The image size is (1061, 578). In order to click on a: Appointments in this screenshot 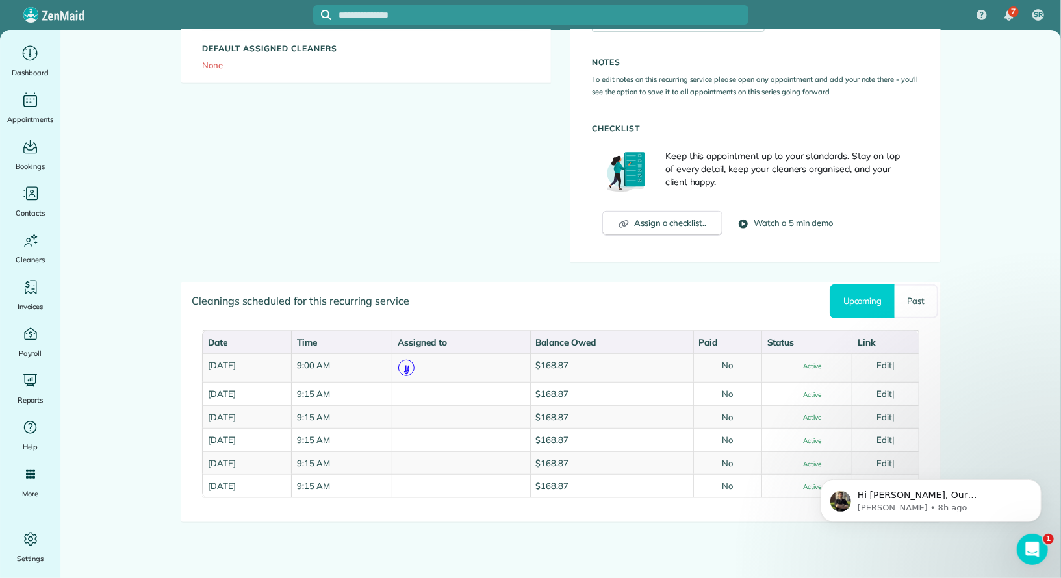, I will do `click(30, 108)`.